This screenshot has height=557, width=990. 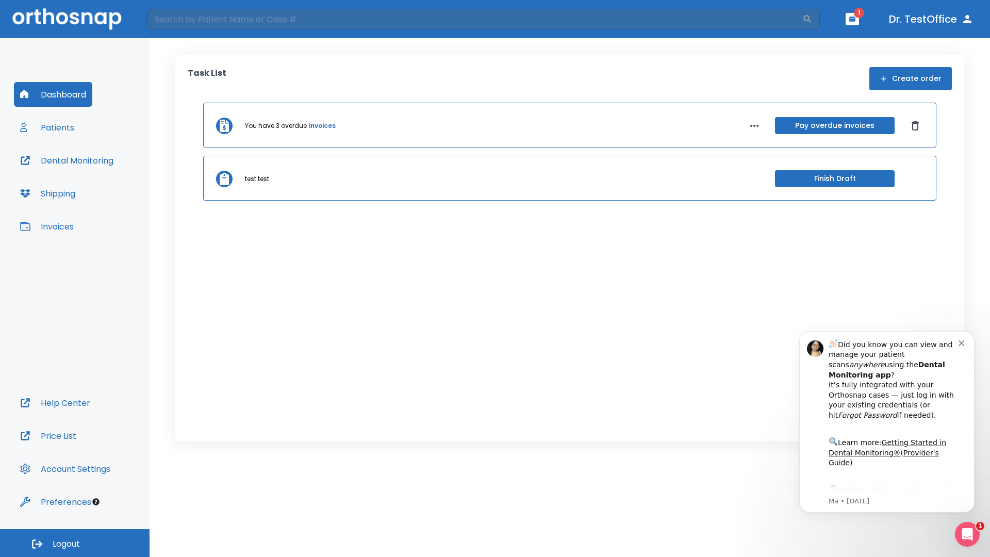 I want to click on button: Dr. TestOffice, so click(x=931, y=19).